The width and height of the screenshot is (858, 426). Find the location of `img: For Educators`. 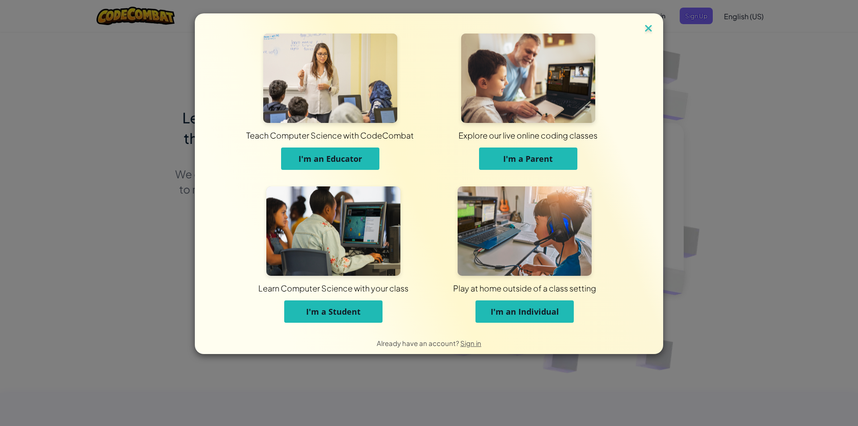

img: For Educators is located at coordinates (330, 78).